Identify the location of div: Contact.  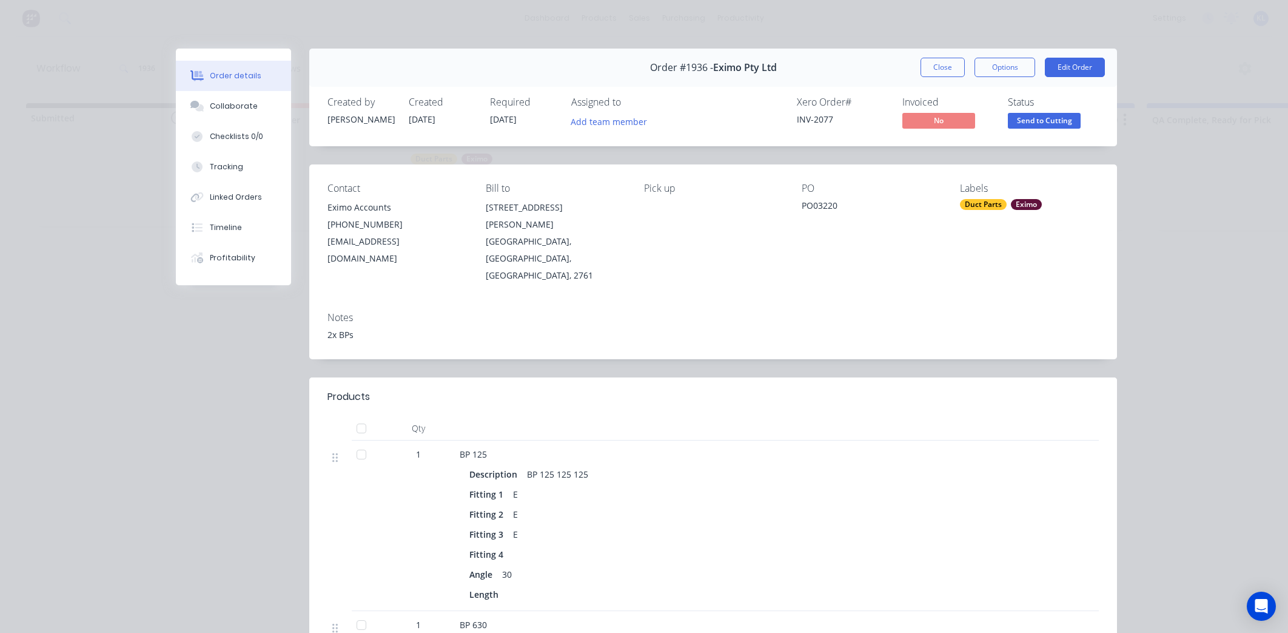
(397, 188).